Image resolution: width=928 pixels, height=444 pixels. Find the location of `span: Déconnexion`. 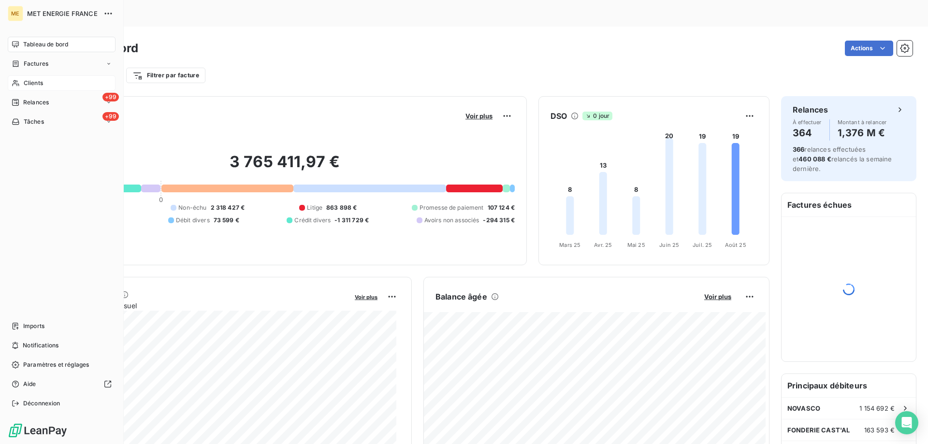

span: Déconnexion is located at coordinates (42, 404).